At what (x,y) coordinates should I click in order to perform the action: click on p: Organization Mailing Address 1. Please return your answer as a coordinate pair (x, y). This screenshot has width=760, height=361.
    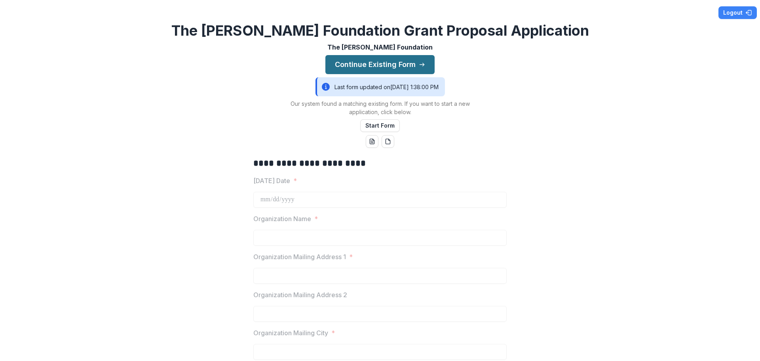
    Looking at the image, I should click on (300, 257).